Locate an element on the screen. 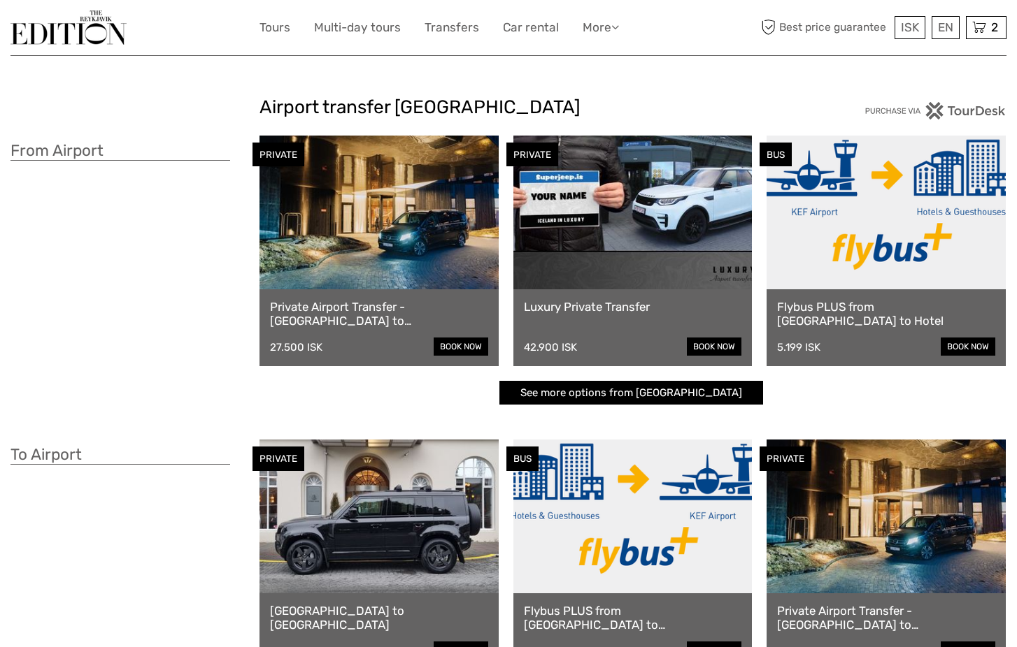 This screenshot has height=647, width=1017. img: The Reykjavík Edition is located at coordinates (69, 27).